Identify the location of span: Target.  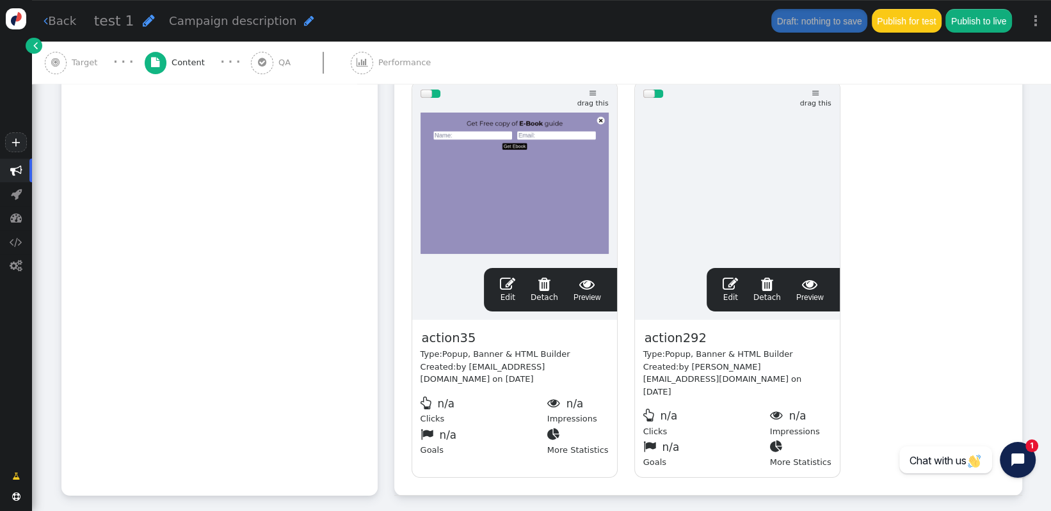
(87, 63).